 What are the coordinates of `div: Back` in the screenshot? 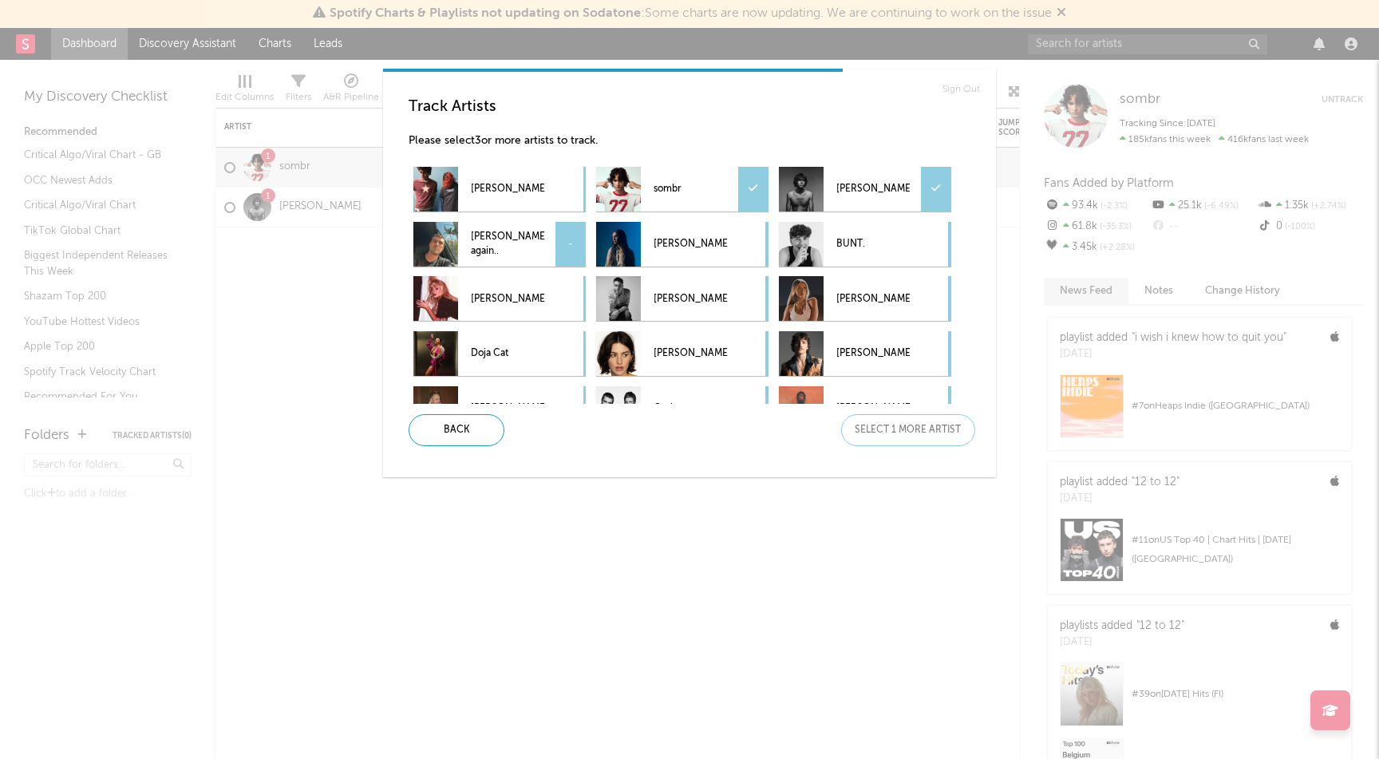 It's located at (456, 430).